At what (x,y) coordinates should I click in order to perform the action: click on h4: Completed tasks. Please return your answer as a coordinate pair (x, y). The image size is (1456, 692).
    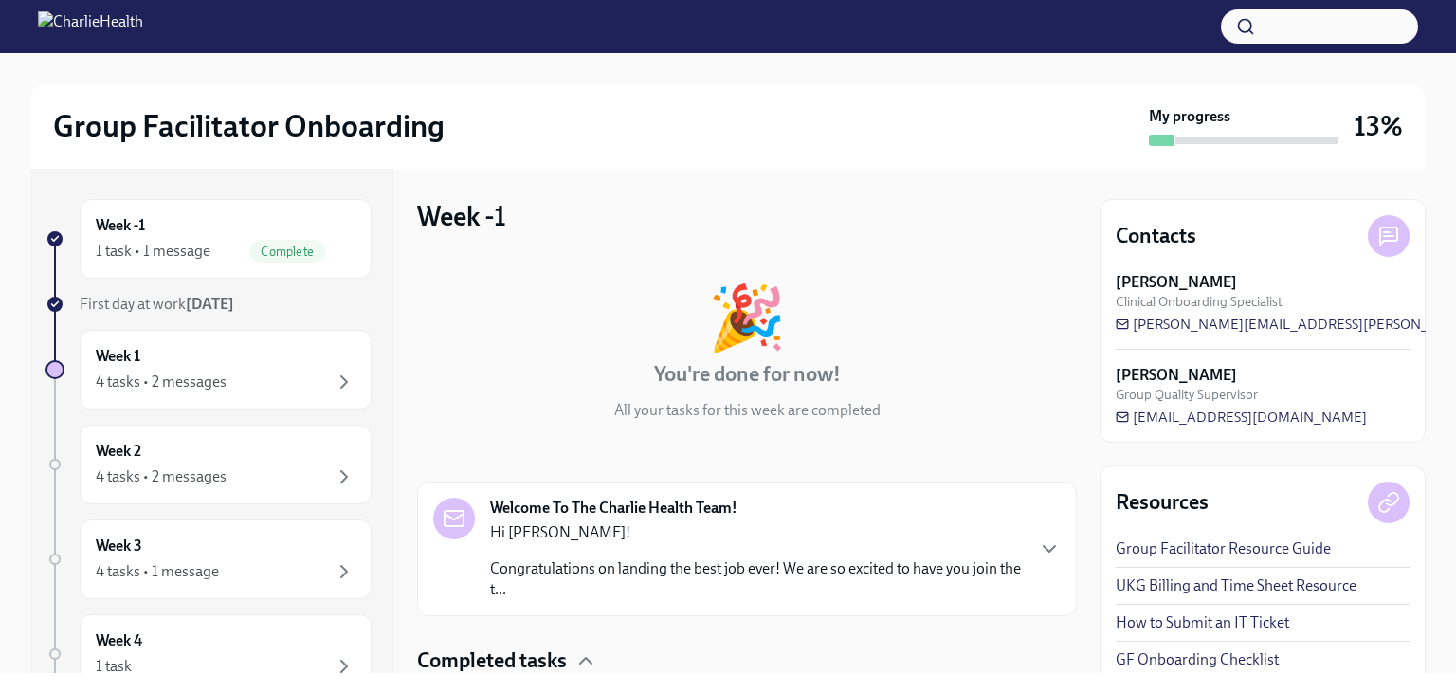
    Looking at the image, I should click on (492, 661).